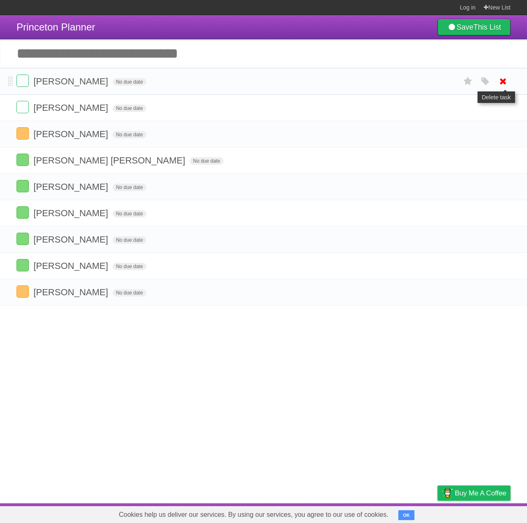 The image size is (527, 523). Describe the element at coordinates (487, 27) in the screenshot. I see `b: This List` at that location.